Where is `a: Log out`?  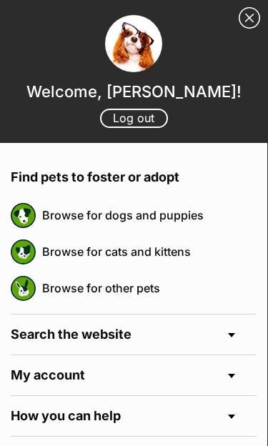
a: Log out is located at coordinates (134, 119).